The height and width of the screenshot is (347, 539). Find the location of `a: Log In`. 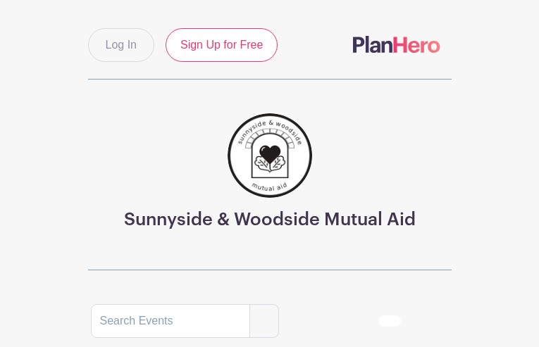

a: Log In is located at coordinates (121, 45).